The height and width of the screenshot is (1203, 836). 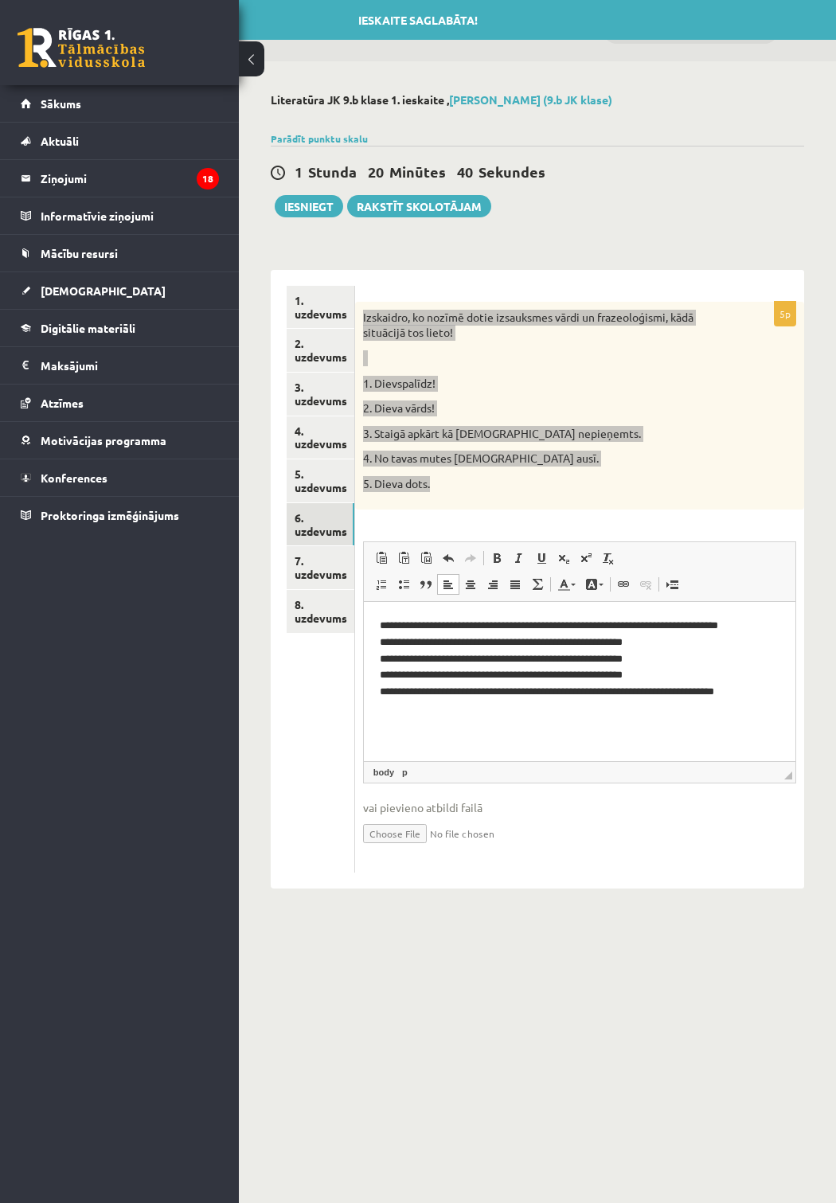 What do you see at coordinates (320, 612) in the screenshot?
I see `a: 8. uzdevums` at bounding box center [320, 612].